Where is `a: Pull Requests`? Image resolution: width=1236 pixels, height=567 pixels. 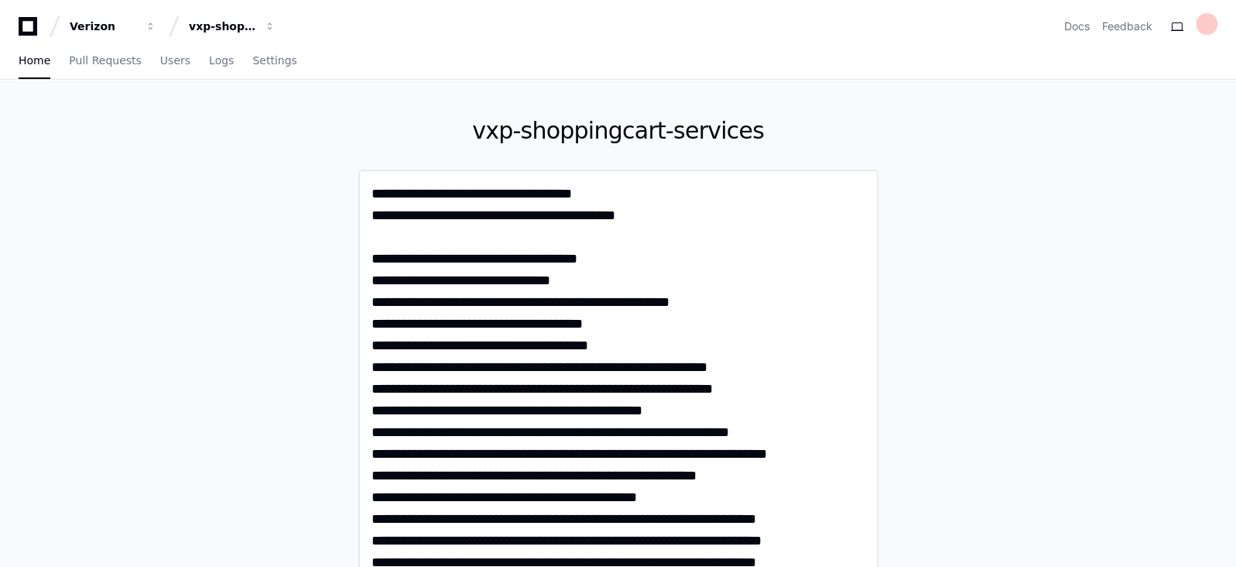 a: Pull Requests is located at coordinates (104, 61).